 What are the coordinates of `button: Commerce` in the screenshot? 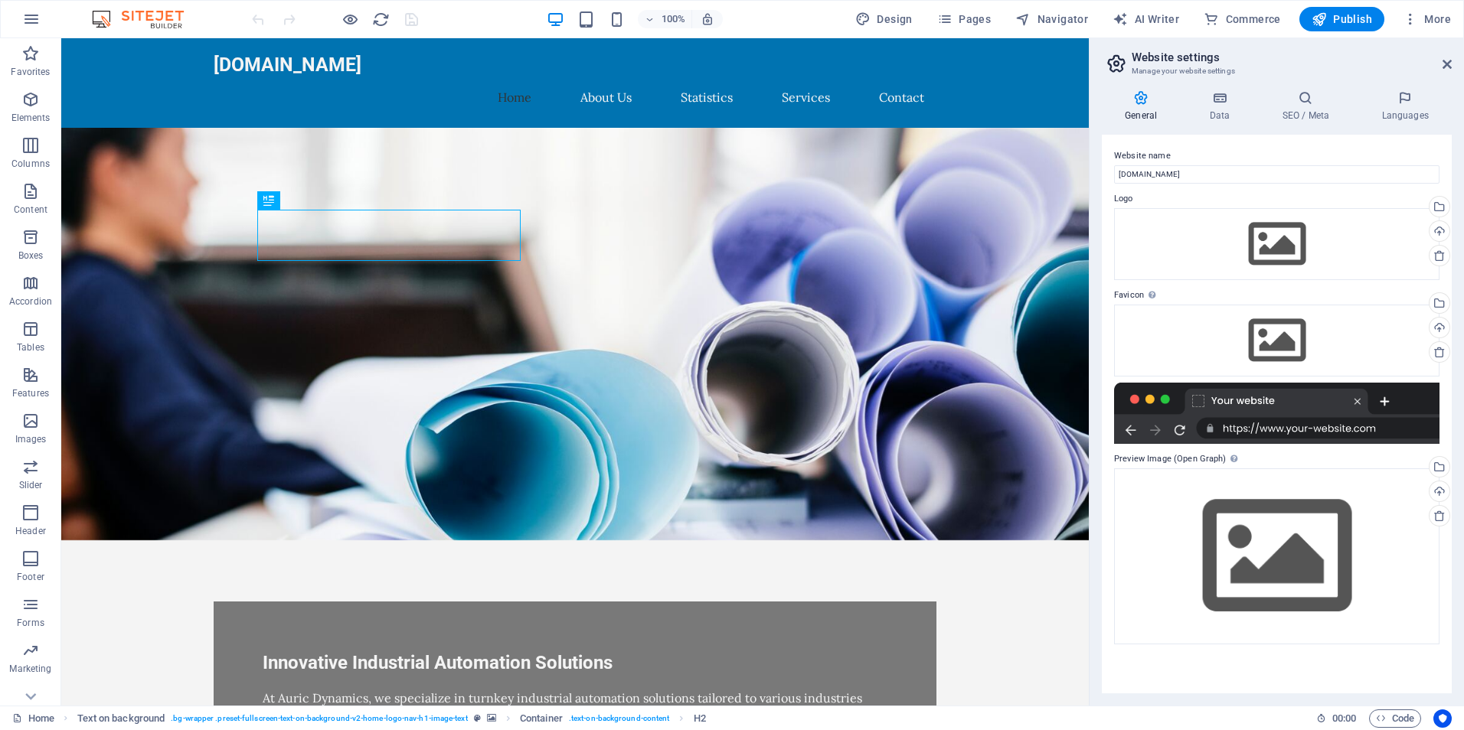 It's located at (1242, 19).